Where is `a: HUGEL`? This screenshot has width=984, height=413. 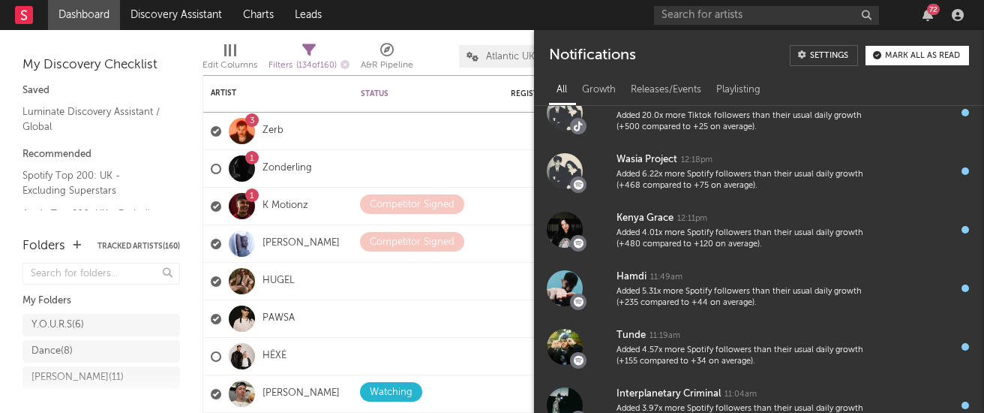 a: HUGEL is located at coordinates (278, 281).